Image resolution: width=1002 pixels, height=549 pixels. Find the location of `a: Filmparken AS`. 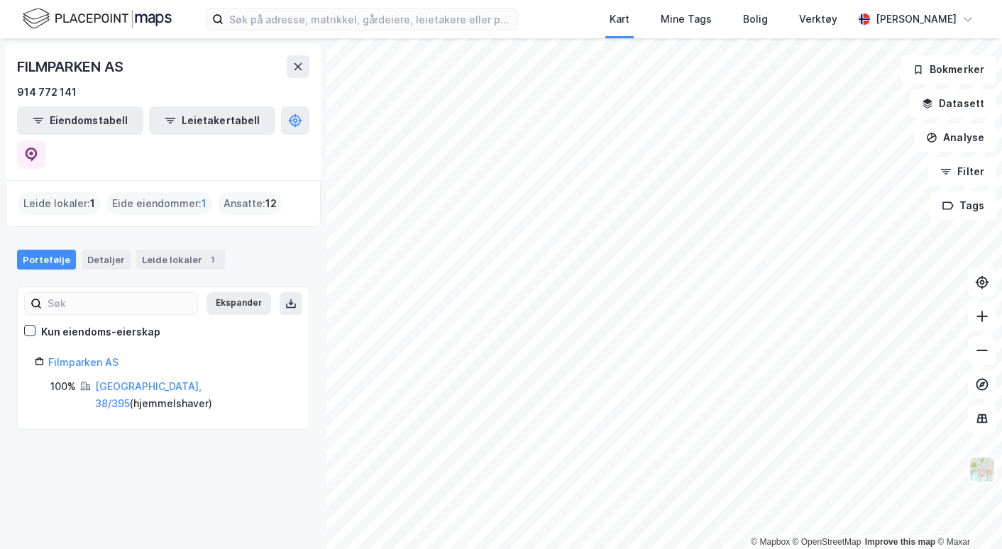

a: Filmparken AS is located at coordinates (83, 362).